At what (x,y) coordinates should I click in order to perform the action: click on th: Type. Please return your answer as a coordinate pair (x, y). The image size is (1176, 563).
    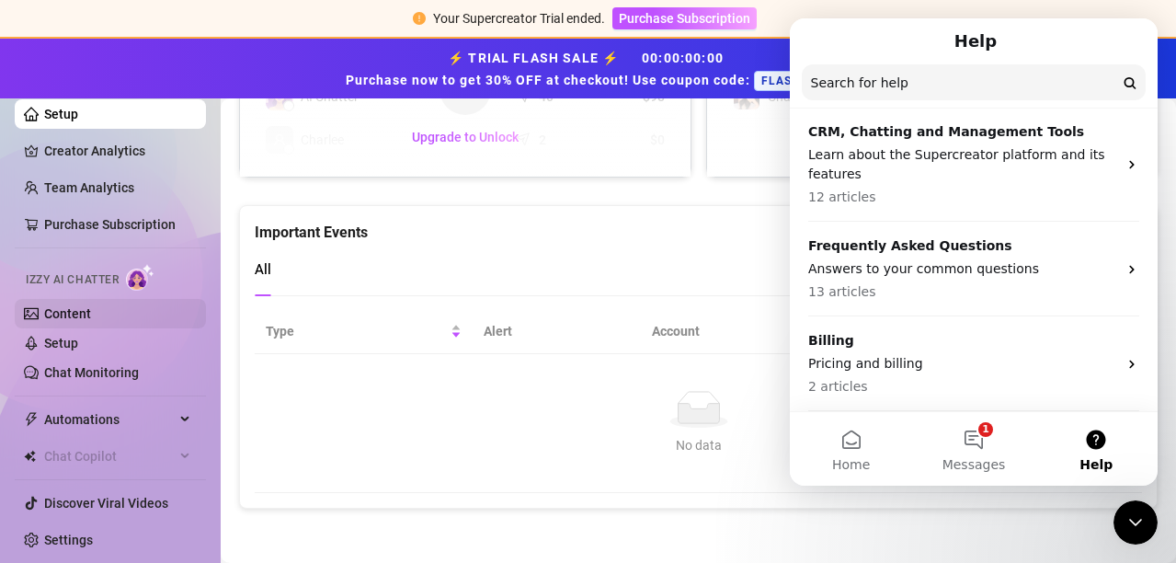
    Looking at the image, I should click on (363, 331).